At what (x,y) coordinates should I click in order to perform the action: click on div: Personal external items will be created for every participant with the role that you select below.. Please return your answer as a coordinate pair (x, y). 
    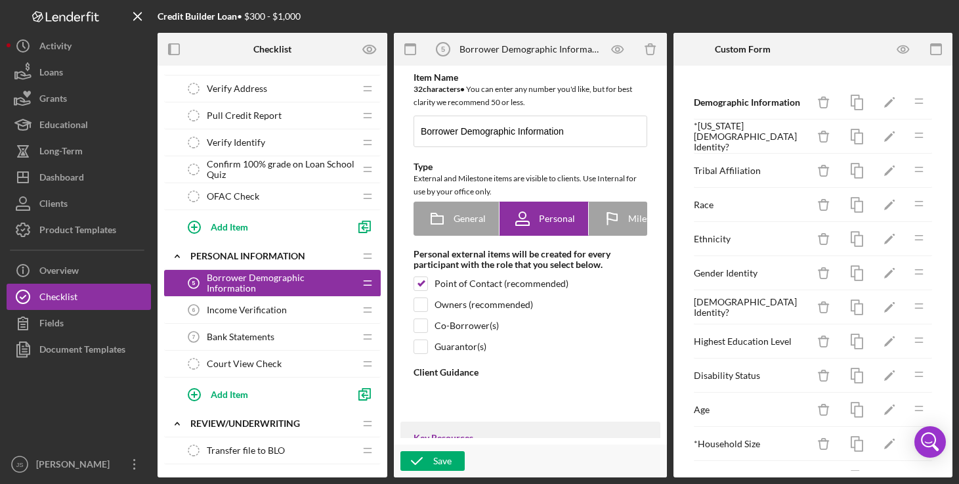
    Looking at the image, I should click on (530, 259).